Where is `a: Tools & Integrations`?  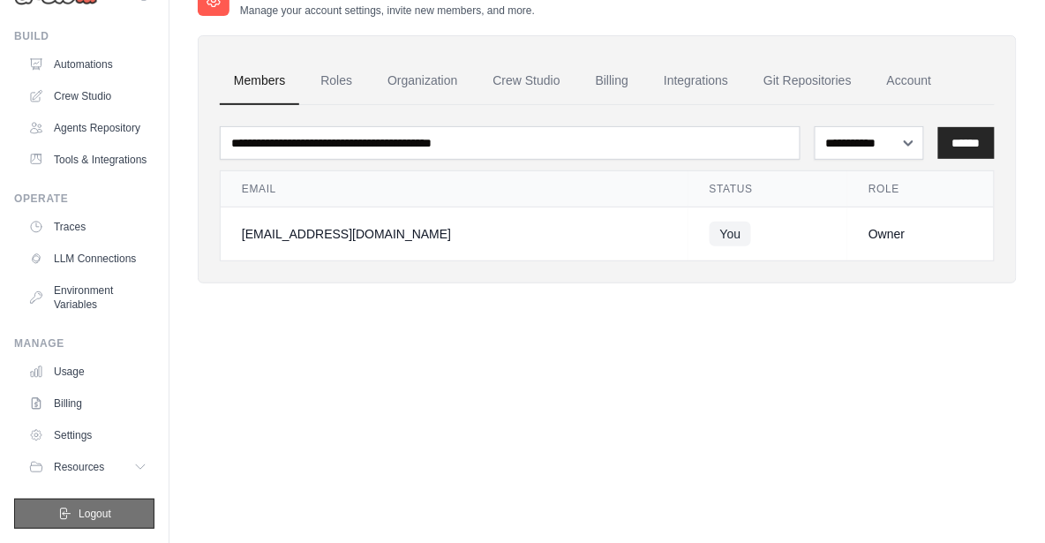 a: Tools & Integrations is located at coordinates (87, 160).